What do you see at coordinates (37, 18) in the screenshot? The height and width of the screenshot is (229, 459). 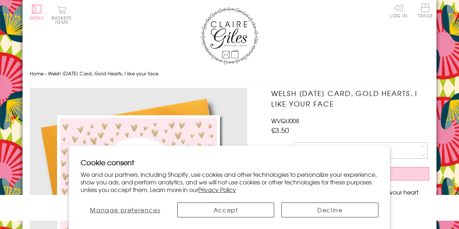 I see `span: Menu` at bounding box center [37, 18].